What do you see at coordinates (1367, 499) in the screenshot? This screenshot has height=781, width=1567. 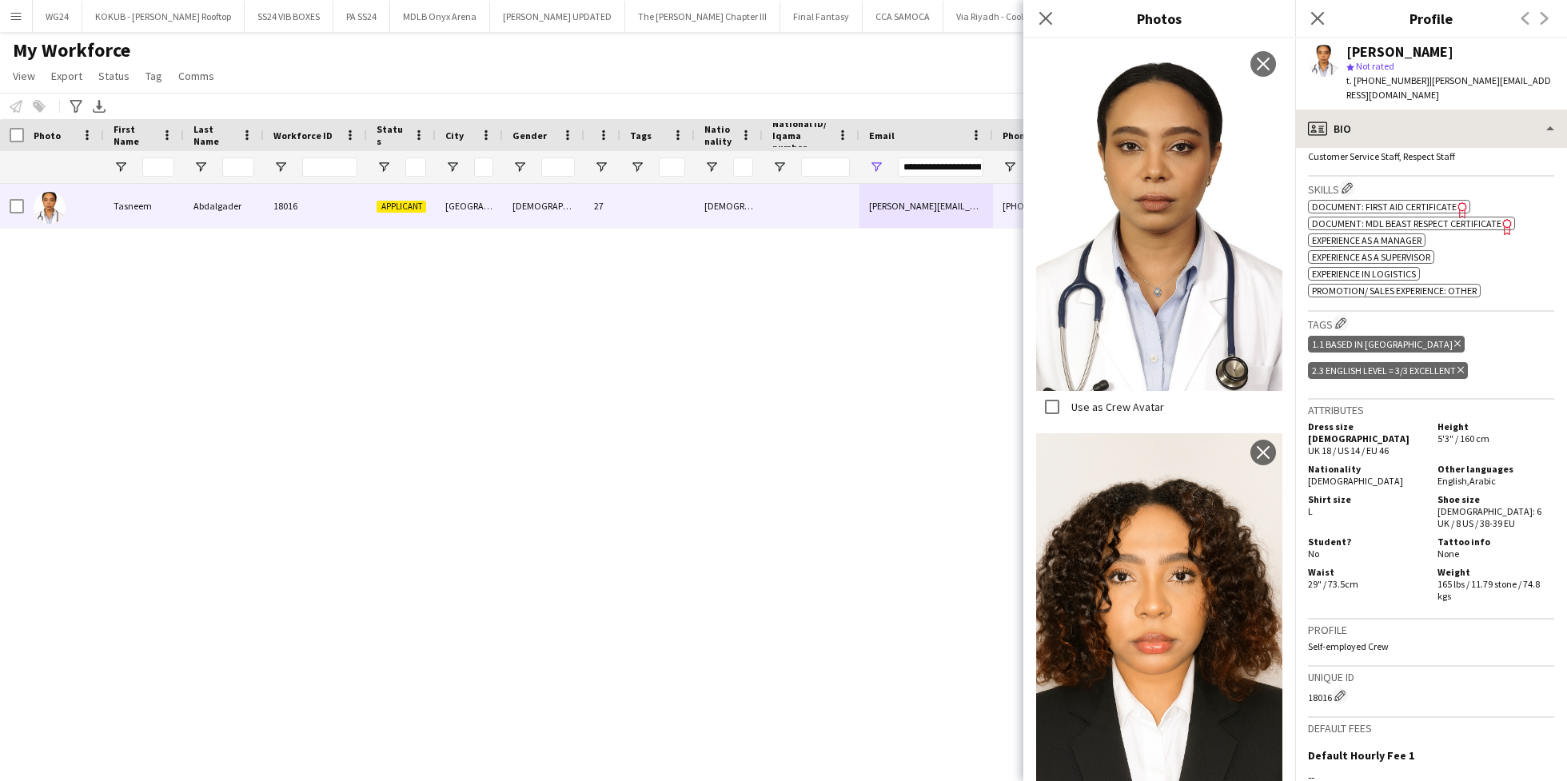 I see `h5: Shirt size` at bounding box center [1367, 499].